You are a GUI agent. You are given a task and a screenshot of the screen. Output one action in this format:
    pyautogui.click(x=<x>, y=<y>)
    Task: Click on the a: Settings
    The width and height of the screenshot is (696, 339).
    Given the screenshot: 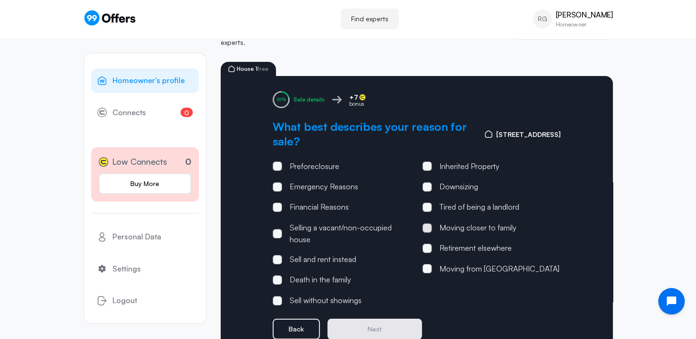 What is the action you would take?
    pyautogui.click(x=145, y=269)
    